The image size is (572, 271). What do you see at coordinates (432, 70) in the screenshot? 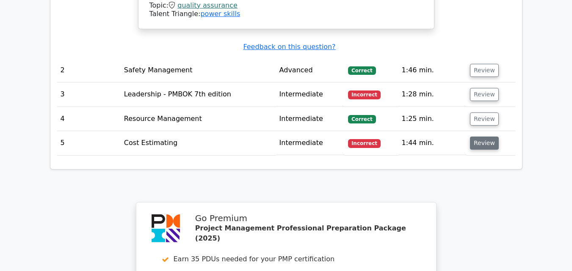
I see `td: 1:46 min.` at bounding box center [432, 70].